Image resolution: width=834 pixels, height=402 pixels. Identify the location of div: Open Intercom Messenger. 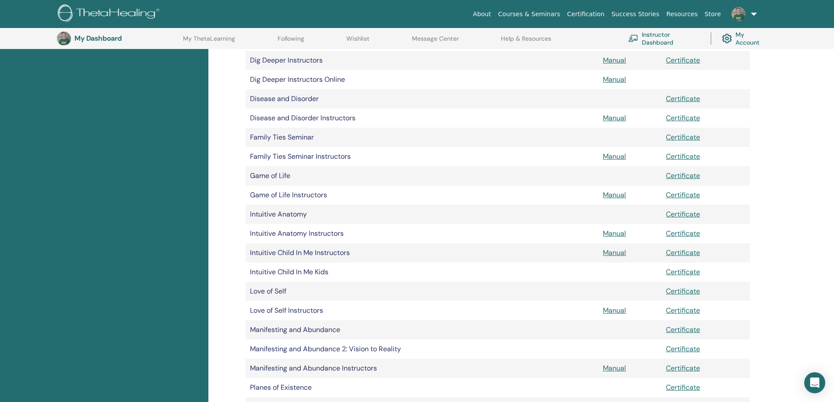
(815, 383).